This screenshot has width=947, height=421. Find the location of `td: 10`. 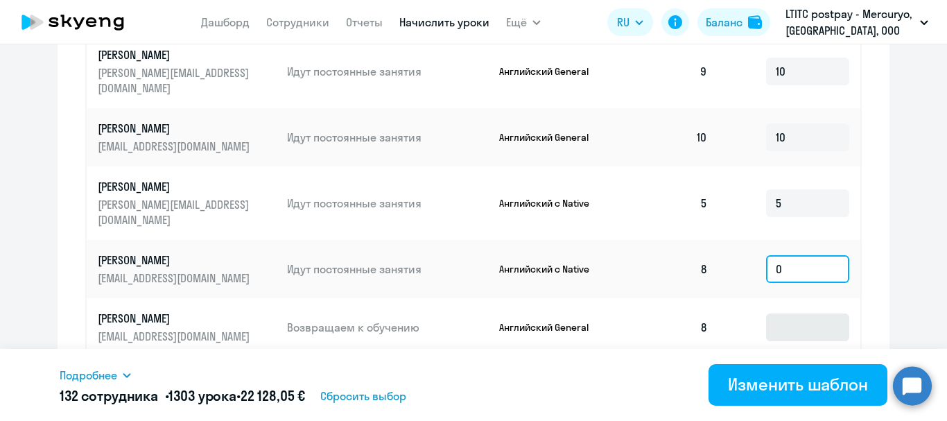

td: 10 is located at coordinates (670, 137).